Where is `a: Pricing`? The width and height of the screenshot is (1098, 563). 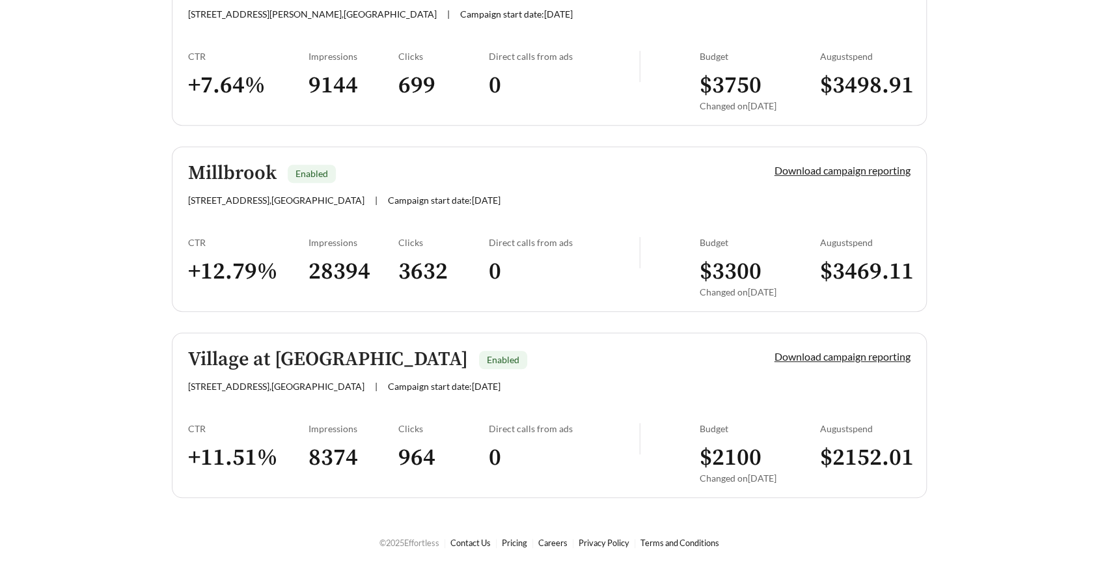
a: Pricing is located at coordinates (514, 543).